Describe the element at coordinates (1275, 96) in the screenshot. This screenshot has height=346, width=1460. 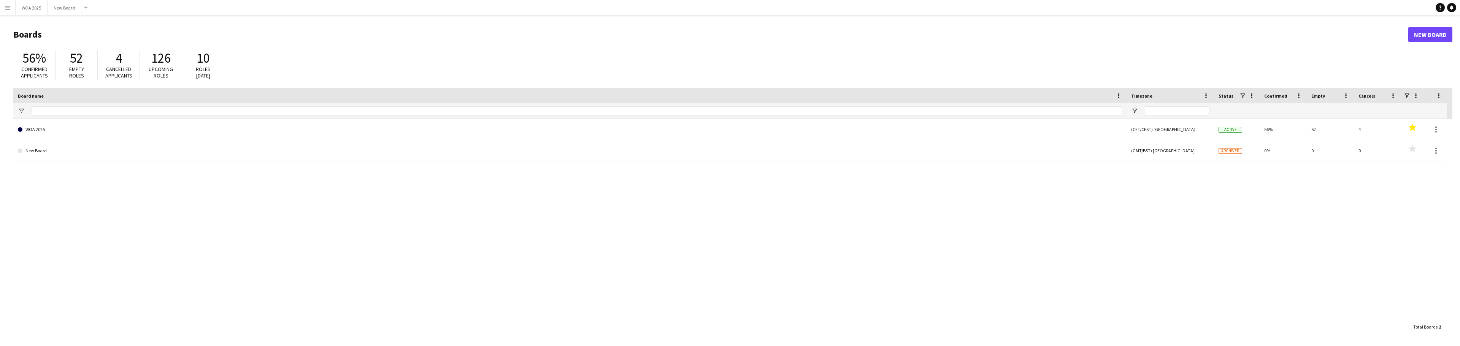
I see `span: Confirmed` at that location.